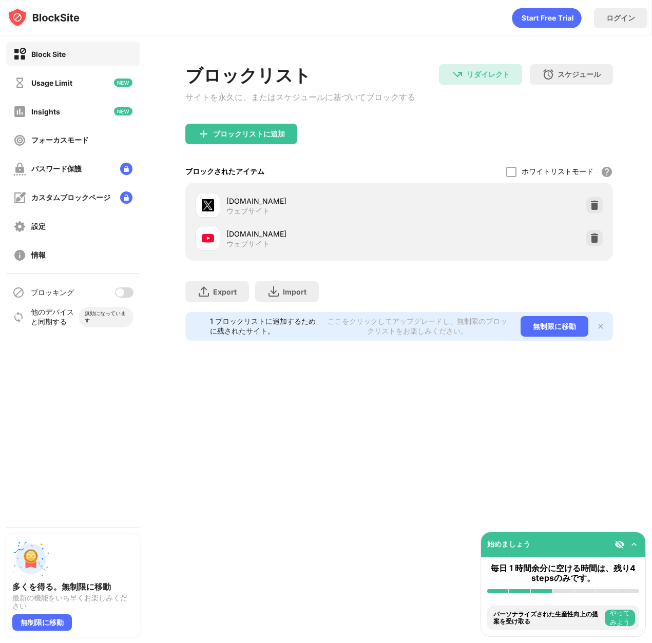  I want to click on div: ブロックリストに追加, so click(249, 134).